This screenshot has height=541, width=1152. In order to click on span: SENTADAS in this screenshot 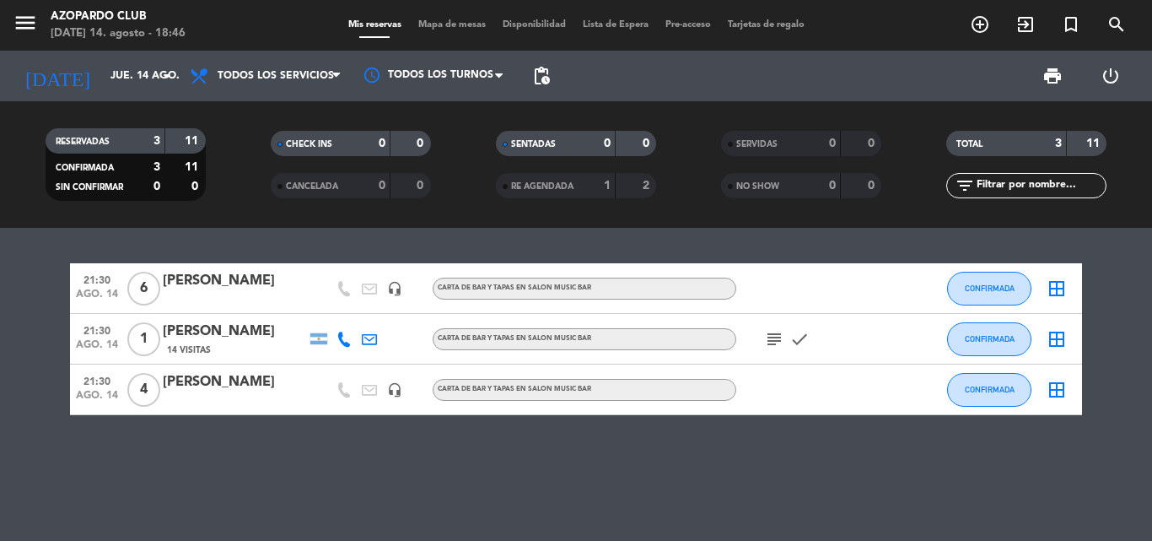, I will do `click(533, 144)`.